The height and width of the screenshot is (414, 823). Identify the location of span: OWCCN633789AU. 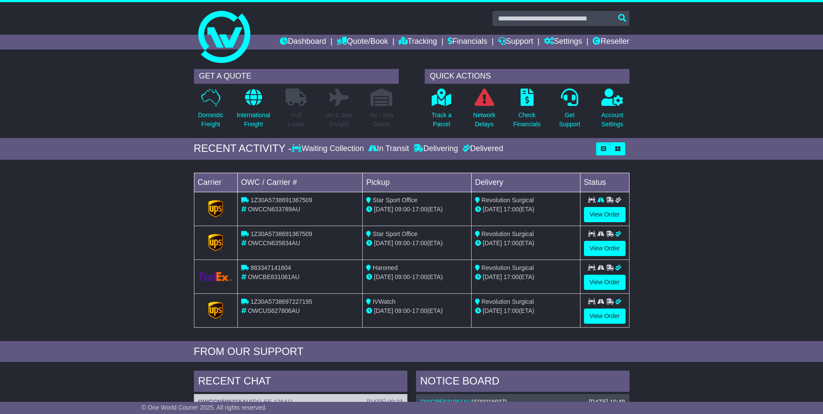
(274, 209).